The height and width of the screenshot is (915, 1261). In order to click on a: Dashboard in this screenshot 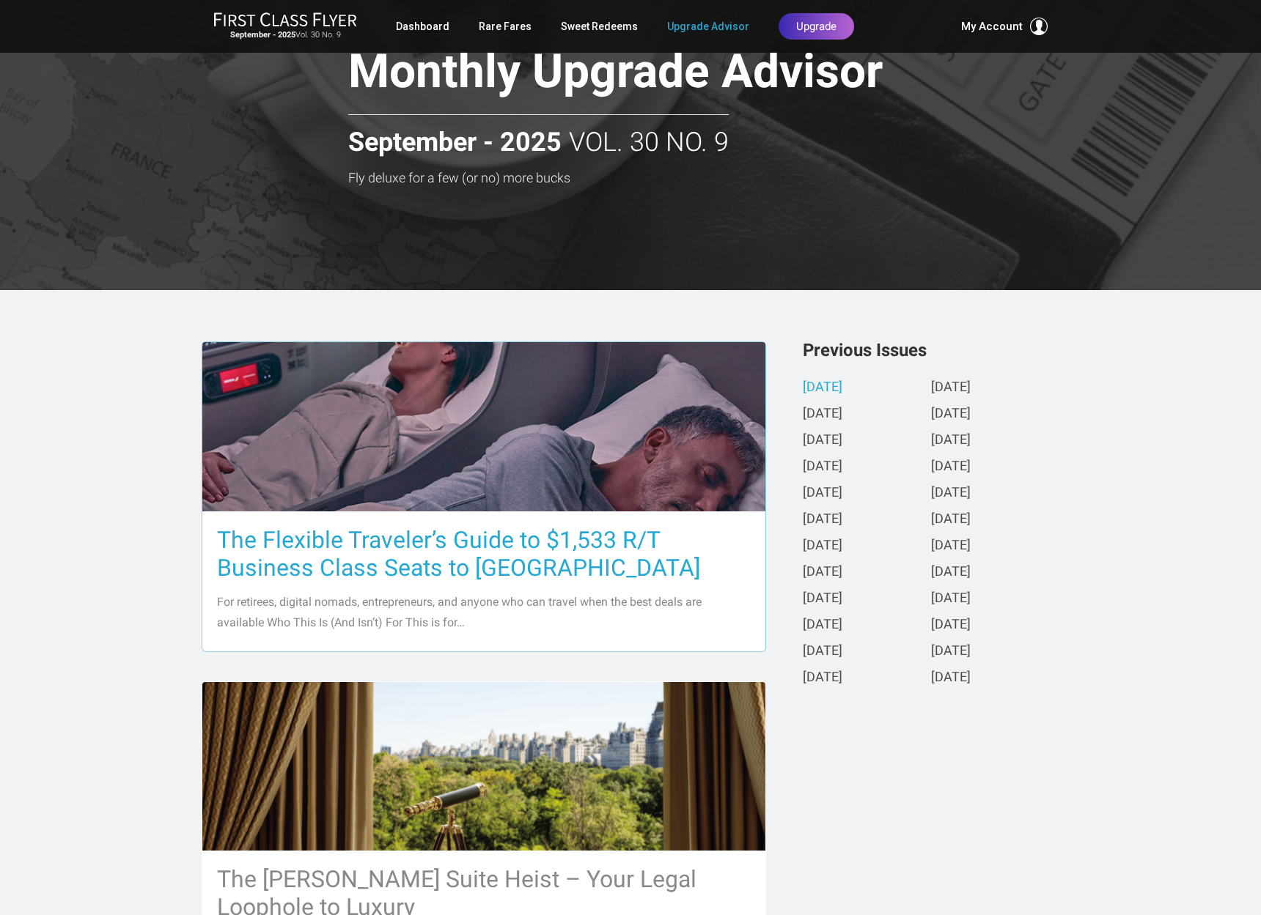, I will do `click(422, 26)`.